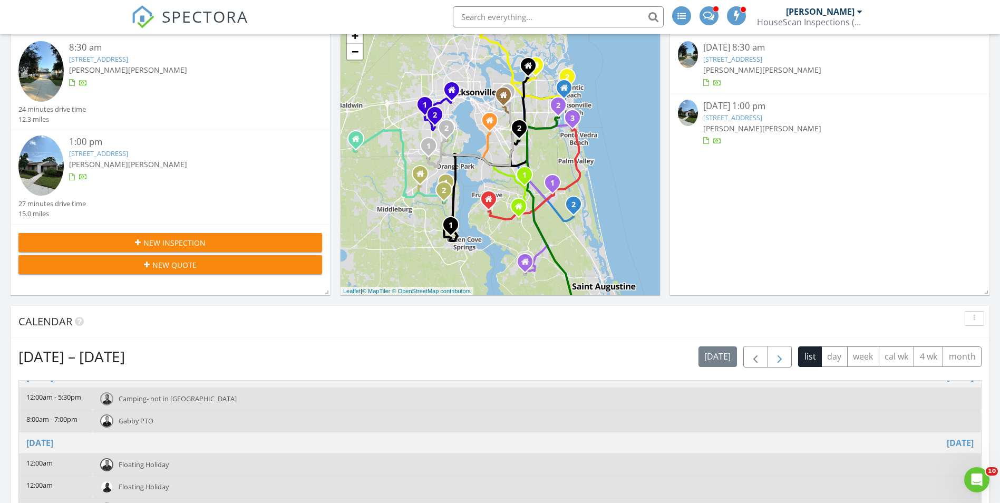 The image size is (1000, 503). I want to click on div: 25 Knight Boxx Rd., Orange Park FL 32065, so click(423, 177).